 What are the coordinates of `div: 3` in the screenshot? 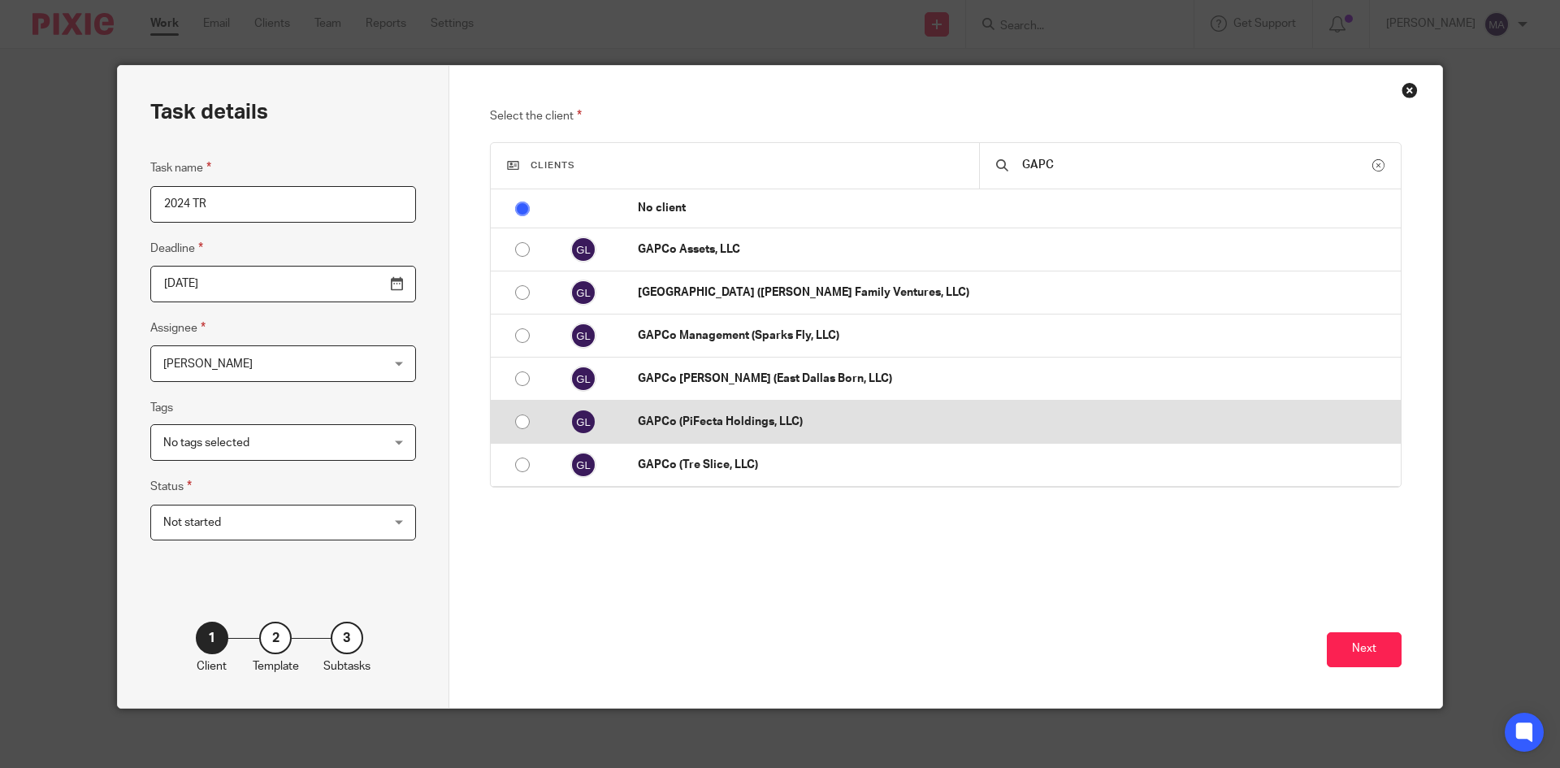 It's located at (347, 638).